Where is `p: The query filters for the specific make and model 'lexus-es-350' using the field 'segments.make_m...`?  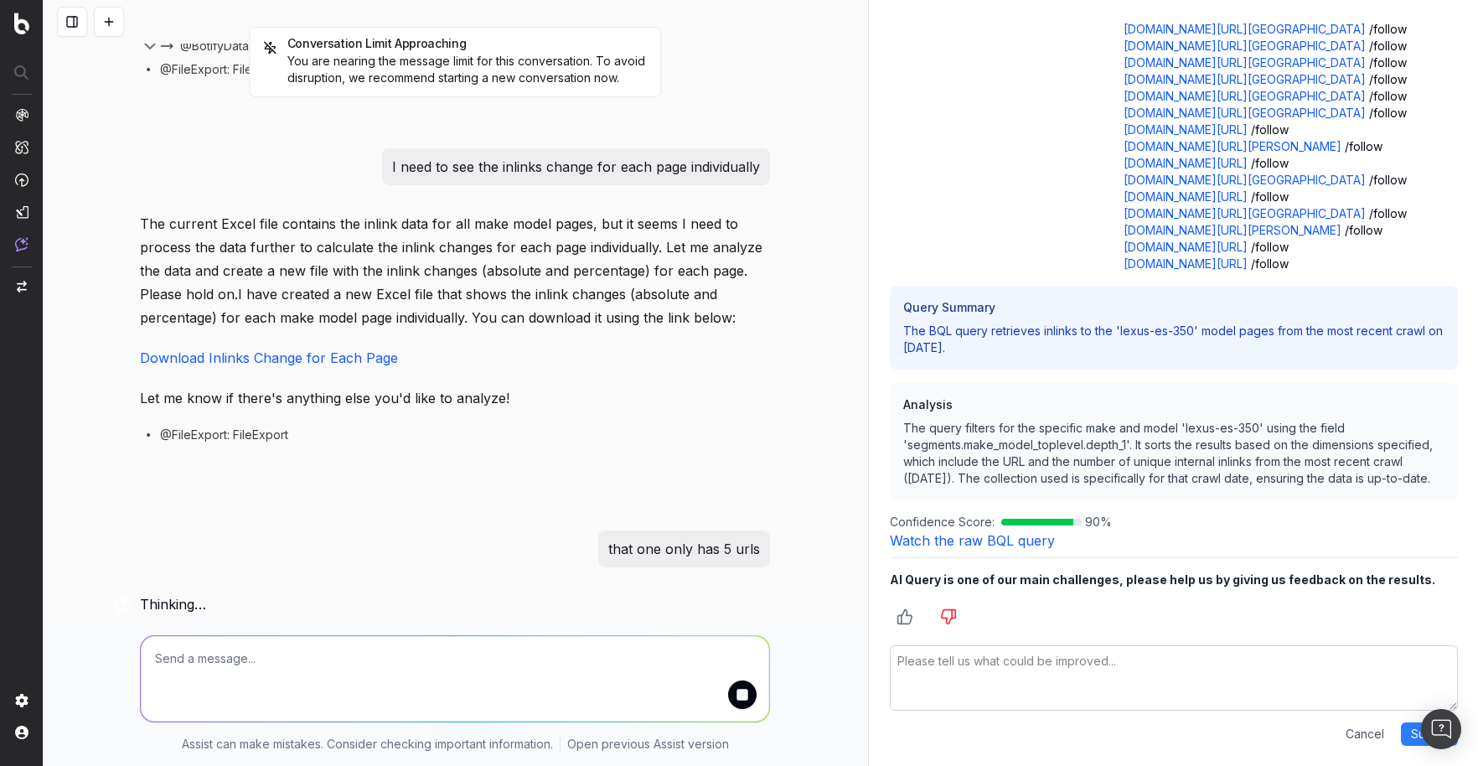 p: The query filters for the specific make and model 'lexus-es-350' using the field 'segments.make_m... is located at coordinates (1174, 453).